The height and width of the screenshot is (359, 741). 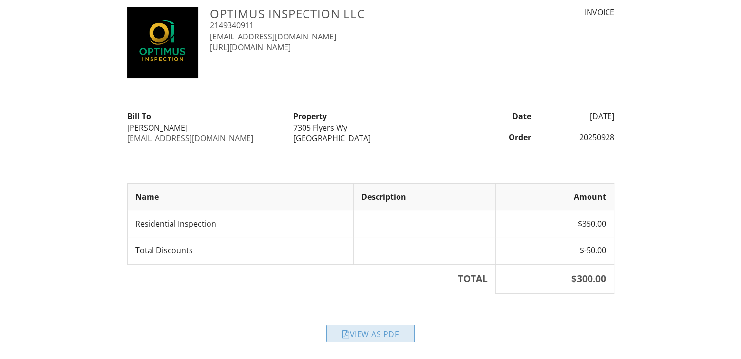 I want to click on a: 2149340911, so click(x=232, y=25).